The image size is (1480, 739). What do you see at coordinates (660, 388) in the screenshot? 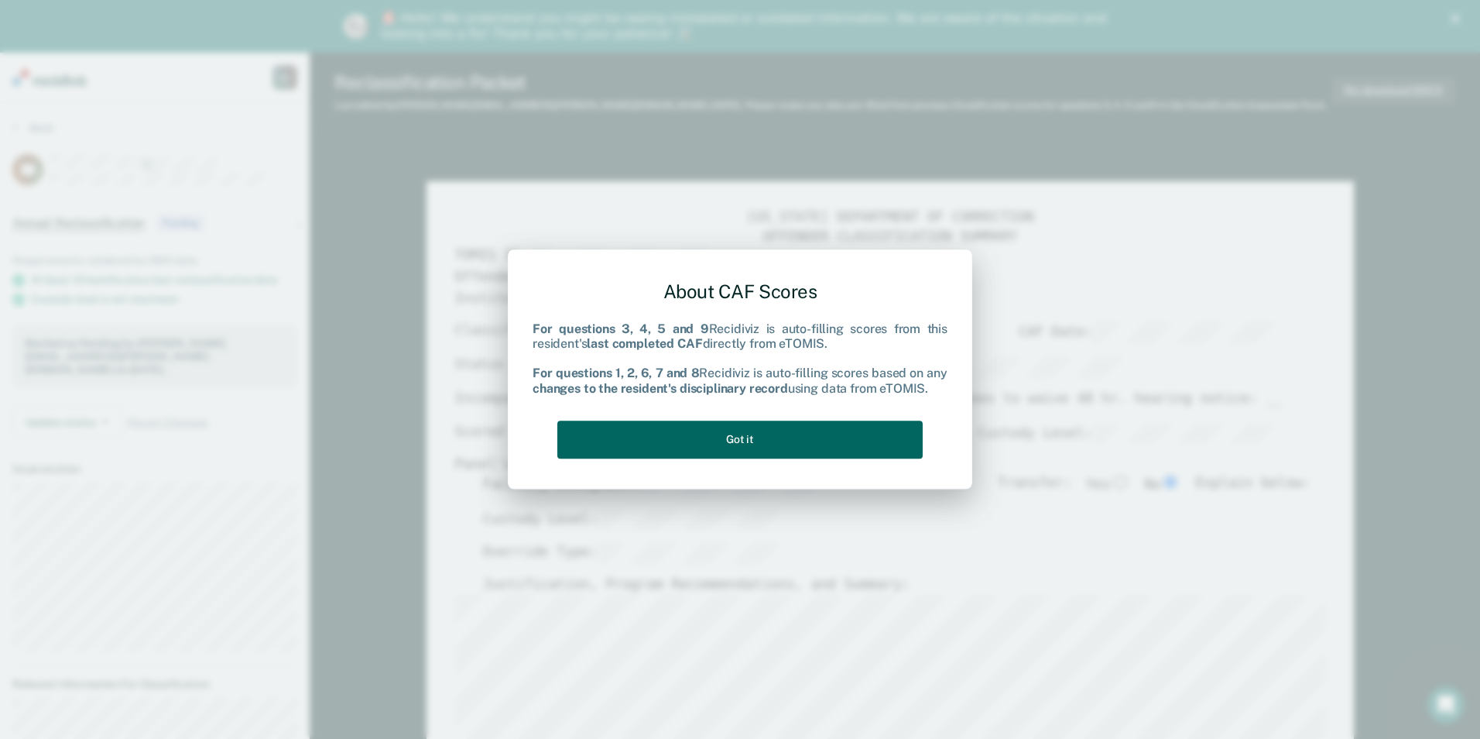
I see `b: changes to the resident's disciplinary record` at bounding box center [660, 388].